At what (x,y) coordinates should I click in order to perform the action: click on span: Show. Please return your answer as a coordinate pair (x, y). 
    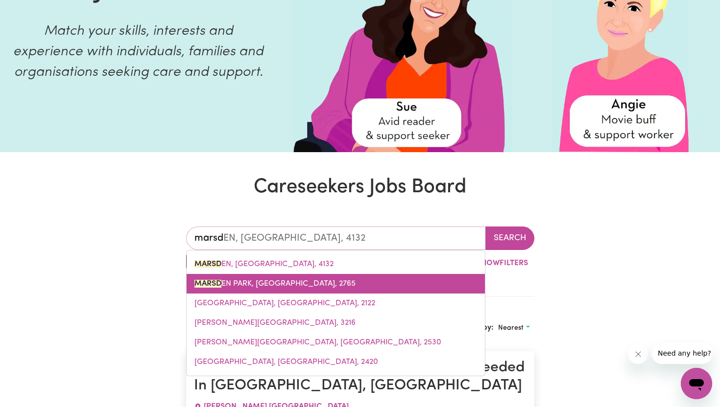
    Looking at the image, I should click on (488, 263).